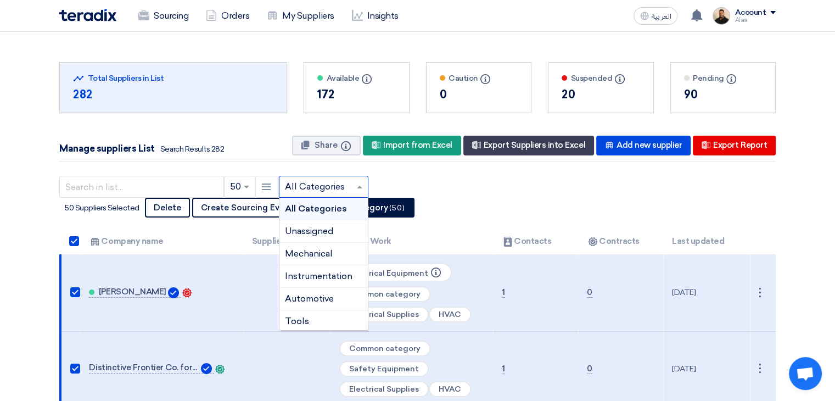 The height and width of the screenshot is (401, 835). What do you see at coordinates (326, 145) in the screenshot?
I see `button: Share` at bounding box center [326, 145].